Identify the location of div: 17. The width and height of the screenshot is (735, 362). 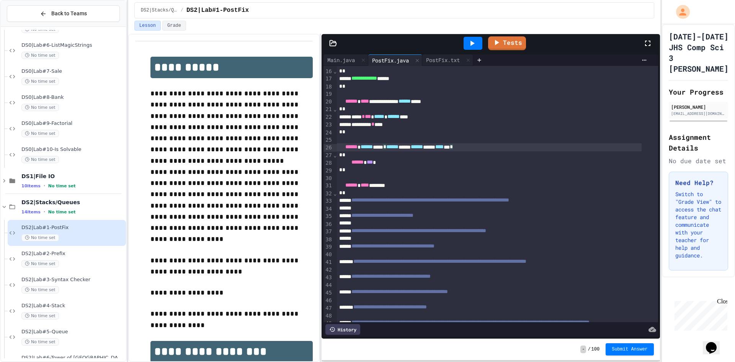
(328, 79).